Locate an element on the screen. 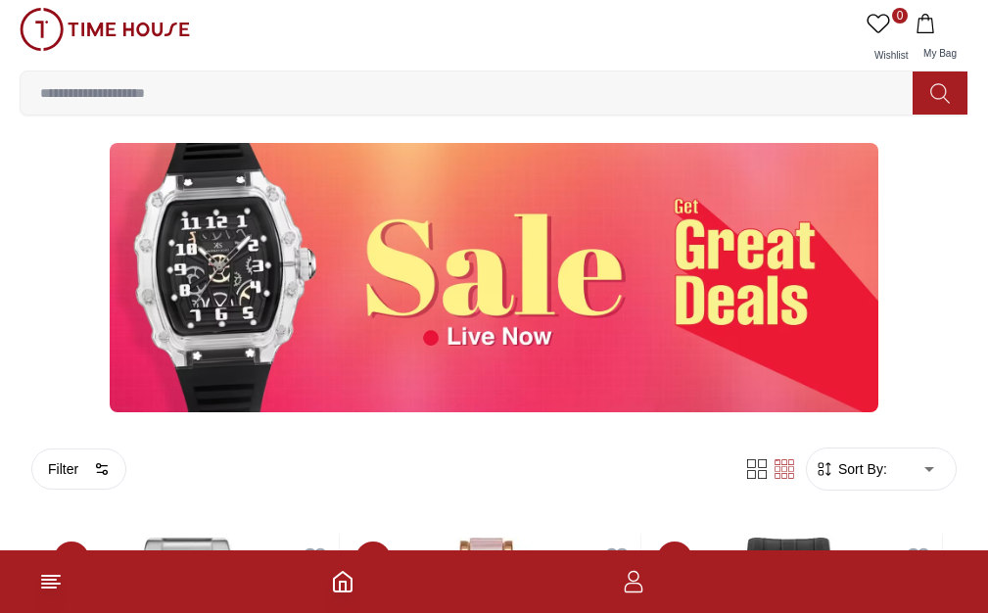 The height and width of the screenshot is (613, 988). span: Sort By: is located at coordinates (861, 469).